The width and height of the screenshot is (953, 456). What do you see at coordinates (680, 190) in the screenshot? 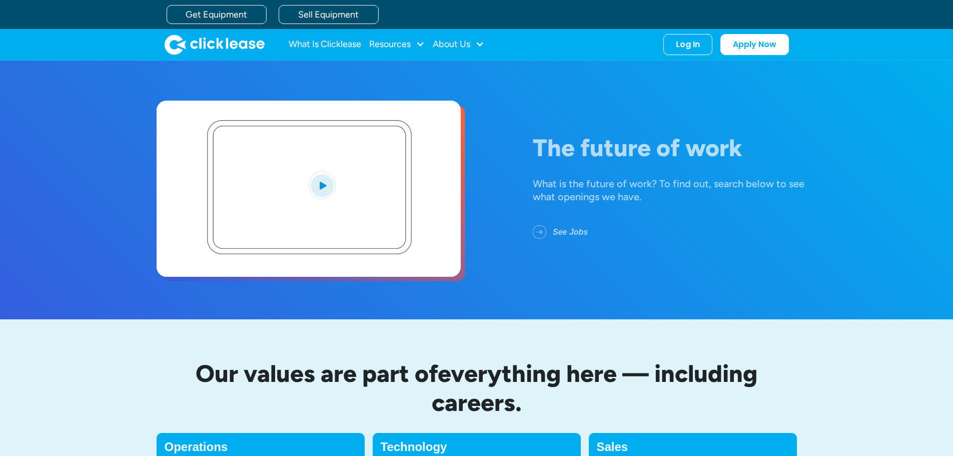
I see `div: What is the future of work? To find out, search below to see what openings we have.` at bounding box center [680, 190].